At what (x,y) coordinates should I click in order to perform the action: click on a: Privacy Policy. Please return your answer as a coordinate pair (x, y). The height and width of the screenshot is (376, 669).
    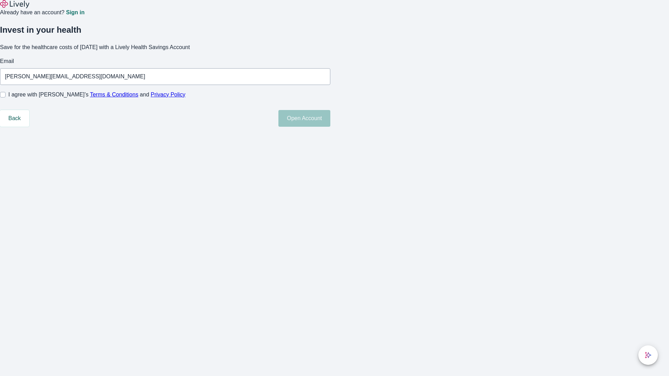
    Looking at the image, I should click on (168, 94).